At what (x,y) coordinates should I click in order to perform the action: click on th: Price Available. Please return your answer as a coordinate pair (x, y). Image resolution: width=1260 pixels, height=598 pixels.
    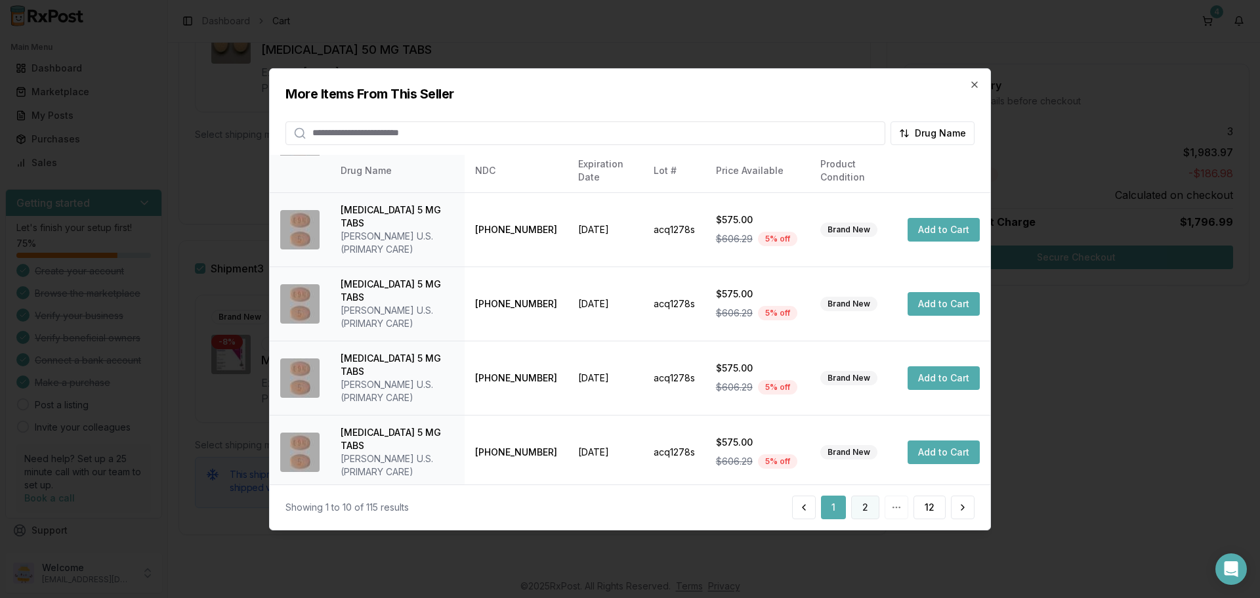
    Looking at the image, I should click on (757, 171).